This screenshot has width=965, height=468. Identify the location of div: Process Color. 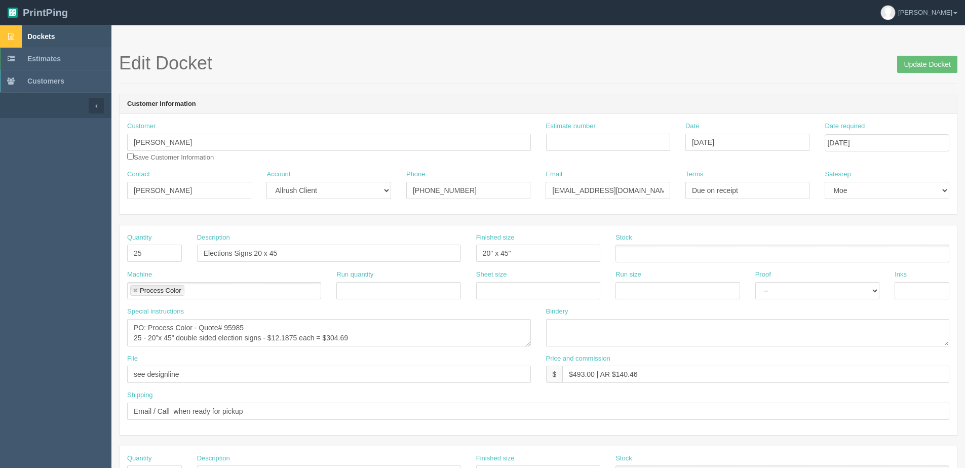
(161, 290).